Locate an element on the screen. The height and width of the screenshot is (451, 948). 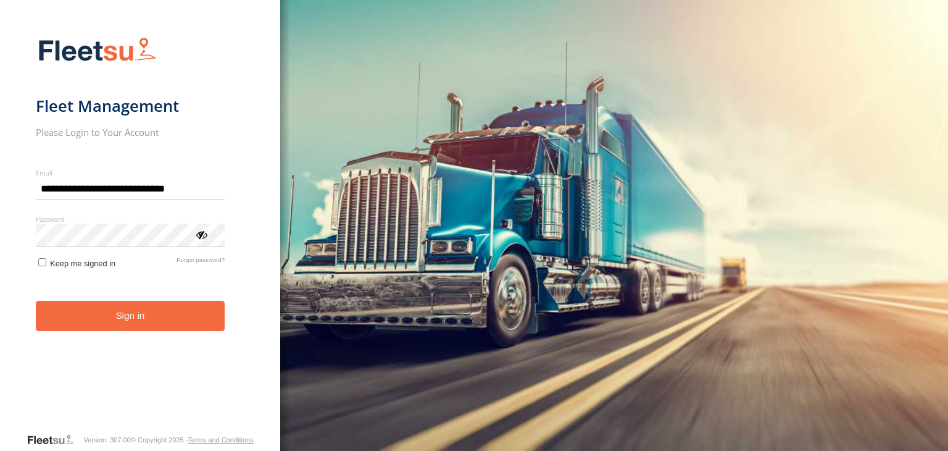
label: Password is located at coordinates (130, 219).